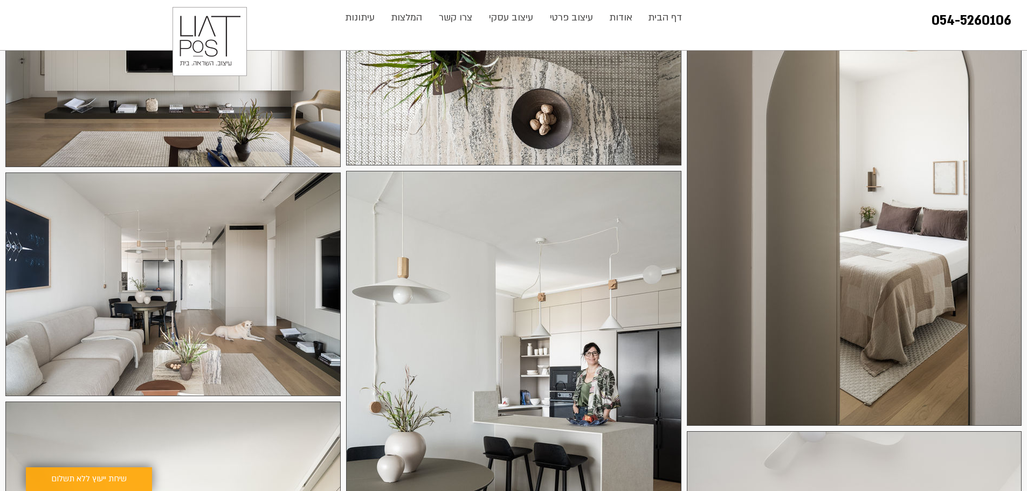 The width and height of the screenshot is (1027, 491). I want to click on p: עיצוב פרטי, so click(572, 18).